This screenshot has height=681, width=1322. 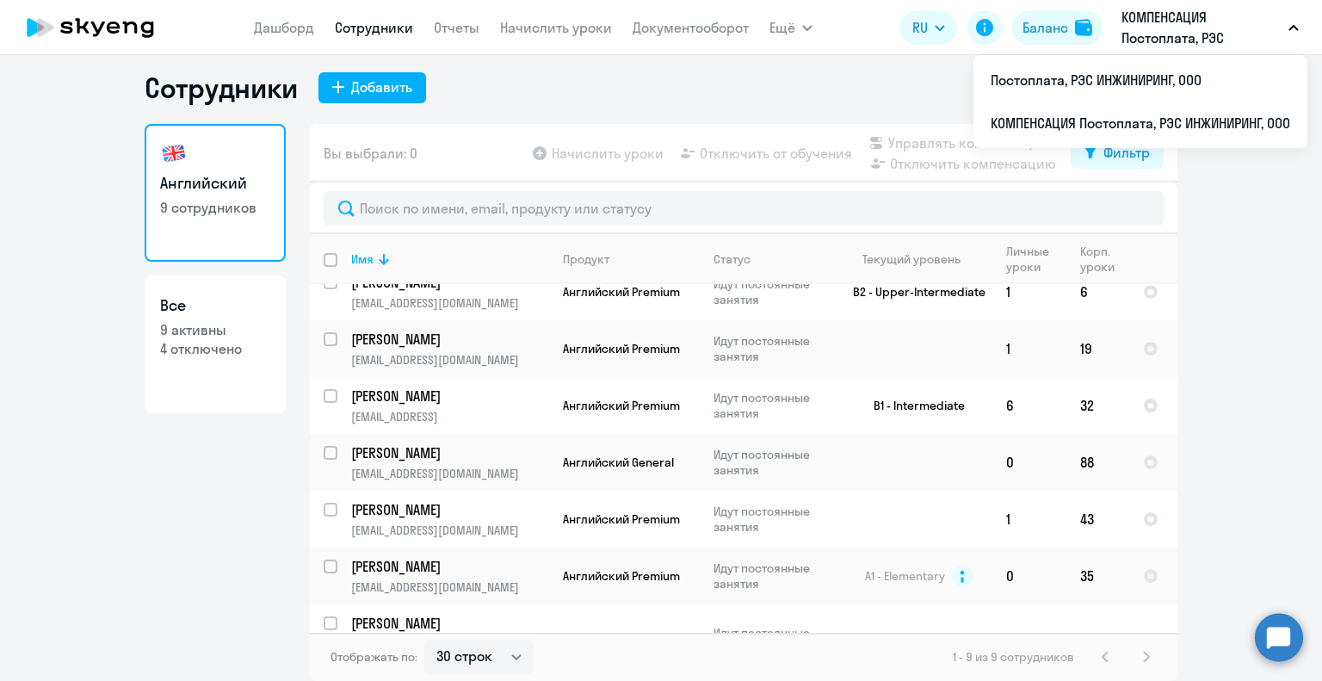 What do you see at coordinates (1097, 519) in the screenshot?
I see `td: 43` at bounding box center [1097, 519].